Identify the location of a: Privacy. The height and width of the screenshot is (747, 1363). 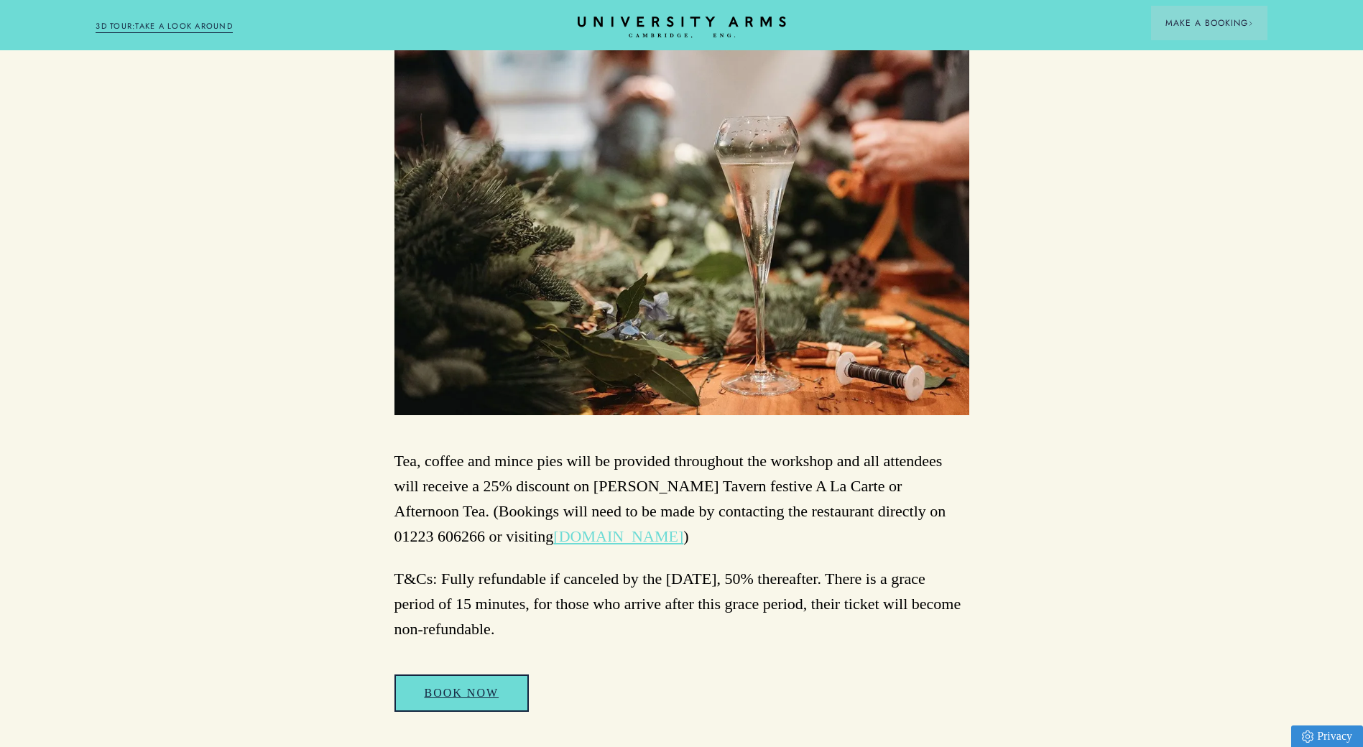
(1327, 736).